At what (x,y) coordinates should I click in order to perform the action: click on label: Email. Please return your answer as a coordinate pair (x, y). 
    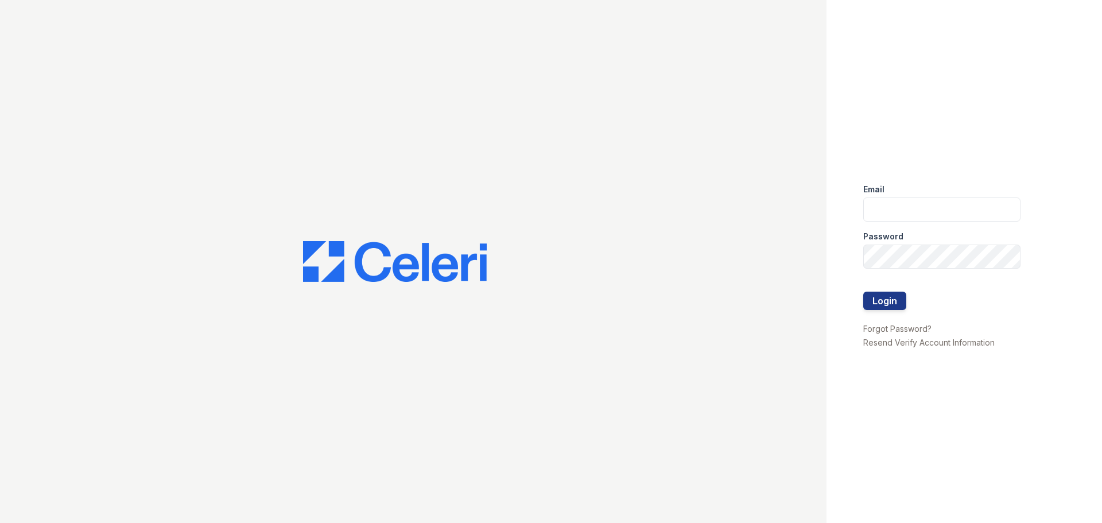
    Looking at the image, I should click on (873, 189).